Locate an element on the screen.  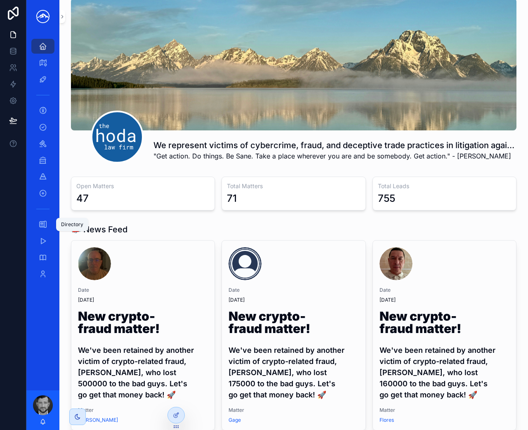
h3: Total Leads is located at coordinates (444, 186).